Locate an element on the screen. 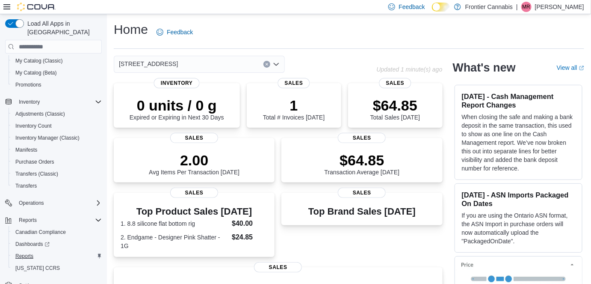  a: My Catalog (Beta) is located at coordinates (36, 73).